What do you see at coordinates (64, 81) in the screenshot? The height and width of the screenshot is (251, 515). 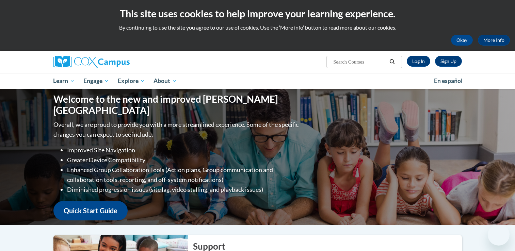 I see `span: Learn` at bounding box center [64, 81].